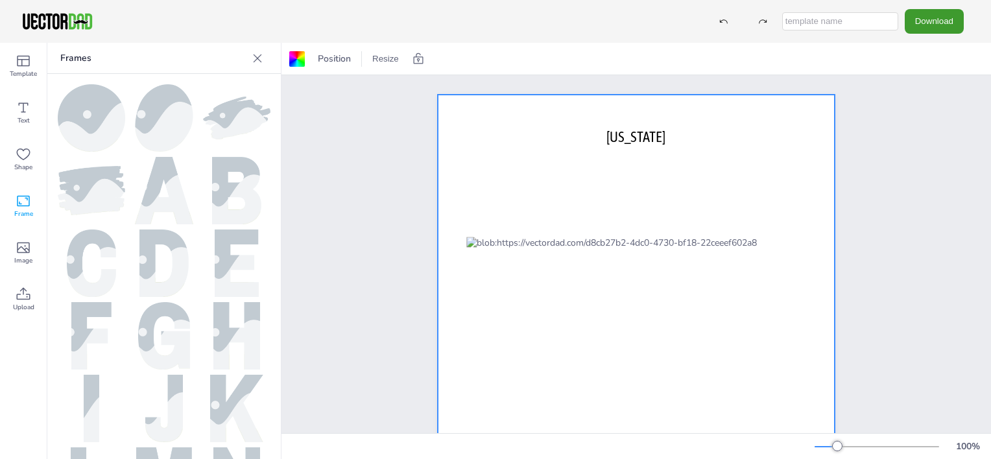  I want to click on p: Frames, so click(154, 58).